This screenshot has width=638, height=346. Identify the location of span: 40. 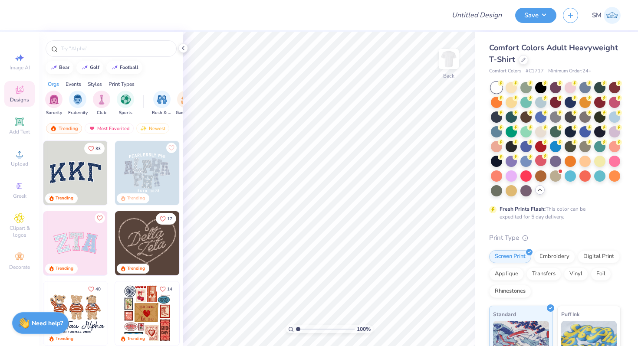
(98, 289).